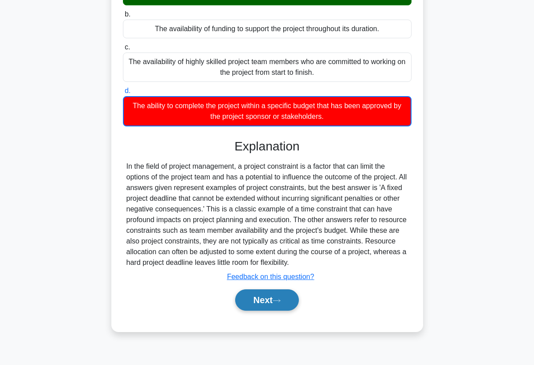  I want to click on div: The availability of highly skilled project team members who are committed to working on the proje..., so click(267, 67).